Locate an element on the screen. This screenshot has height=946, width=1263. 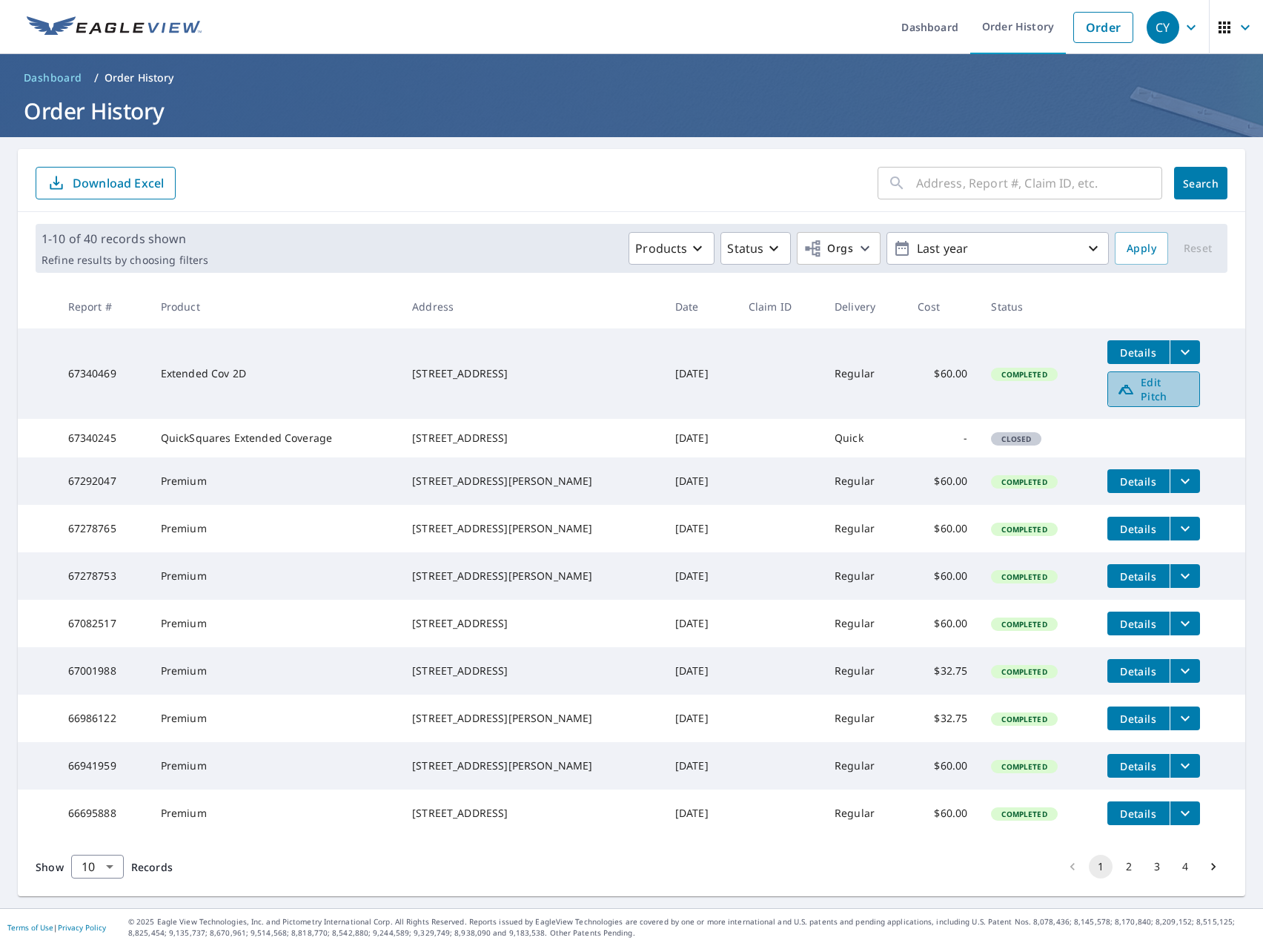
button: detailsBtn-67278765 is located at coordinates (1139, 529).